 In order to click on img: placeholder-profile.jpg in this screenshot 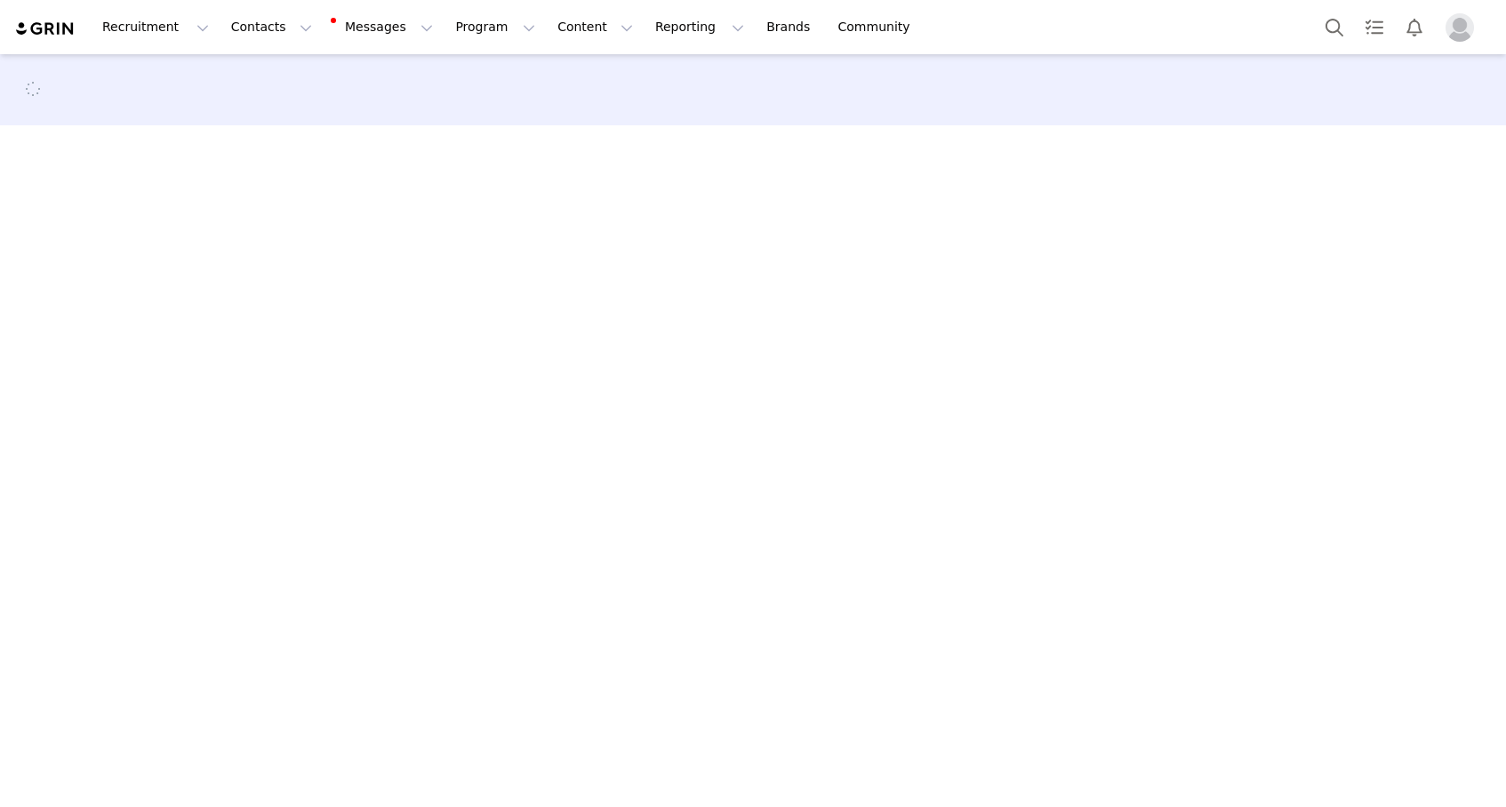, I will do `click(1460, 28)`.